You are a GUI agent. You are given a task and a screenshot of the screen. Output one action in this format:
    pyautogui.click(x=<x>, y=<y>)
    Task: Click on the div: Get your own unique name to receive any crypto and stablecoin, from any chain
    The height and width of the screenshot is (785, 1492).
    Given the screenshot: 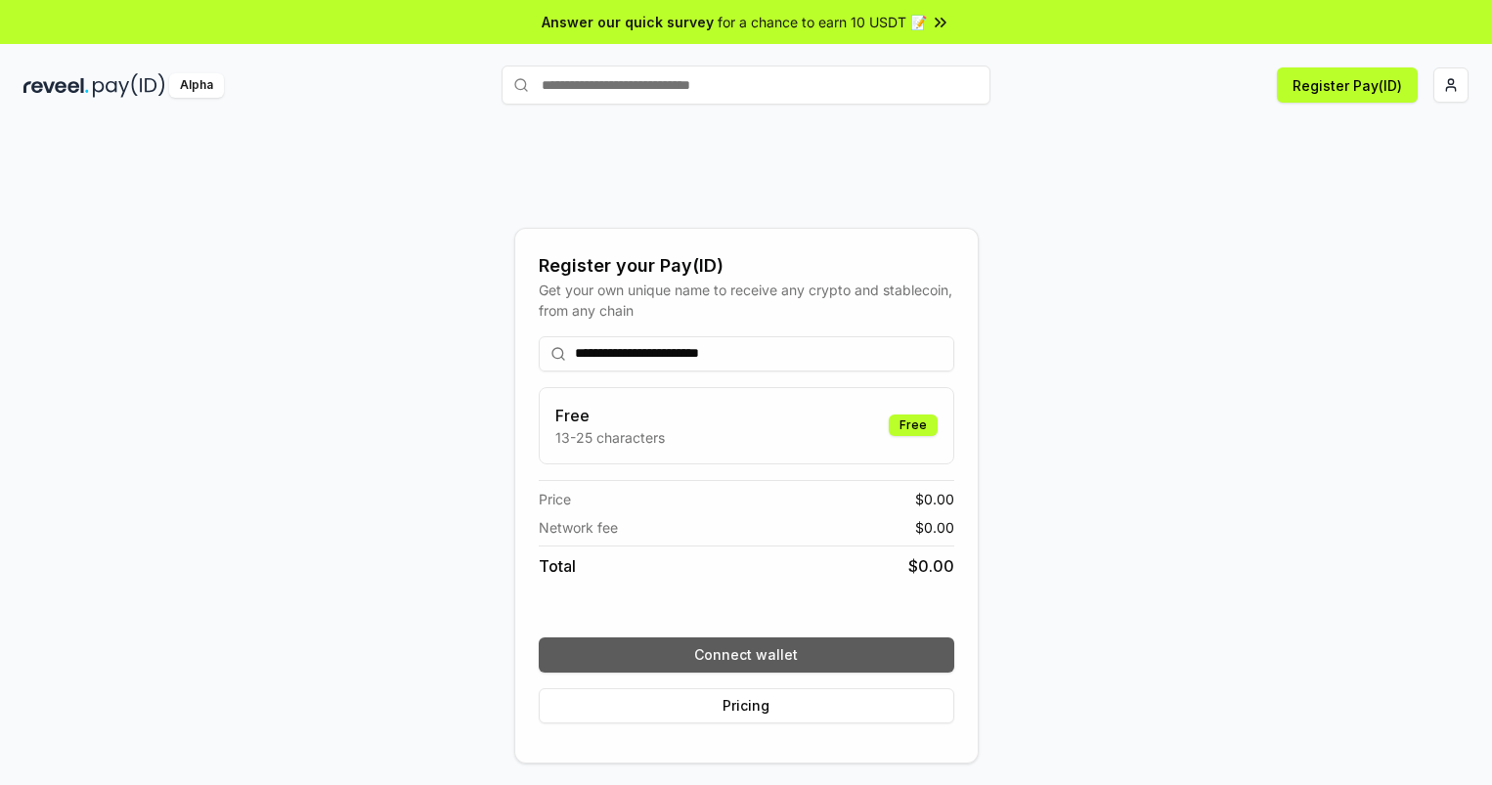 What is the action you would take?
    pyautogui.click(x=746, y=300)
    